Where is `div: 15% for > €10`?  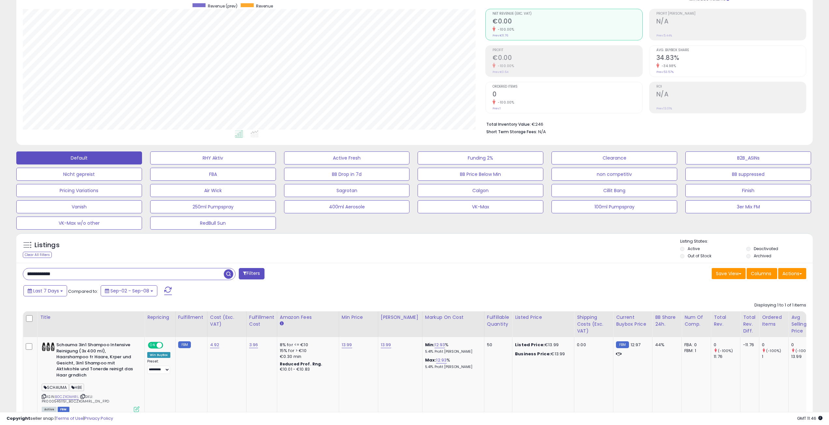
div: 15% for > €10 is located at coordinates (307, 351).